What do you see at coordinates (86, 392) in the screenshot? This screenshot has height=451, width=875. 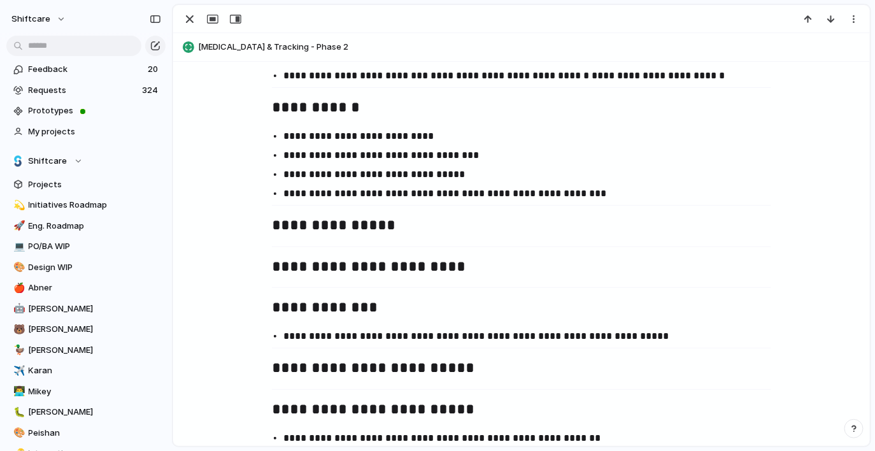 I see `div: 👨‍💻Mikey` at bounding box center [86, 392].